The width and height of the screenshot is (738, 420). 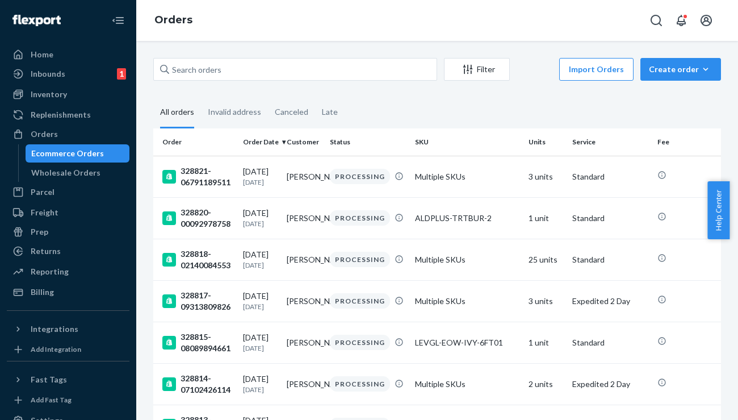 What do you see at coordinates (118, 20) in the screenshot?
I see `button: Close Navigation` at bounding box center [118, 20].